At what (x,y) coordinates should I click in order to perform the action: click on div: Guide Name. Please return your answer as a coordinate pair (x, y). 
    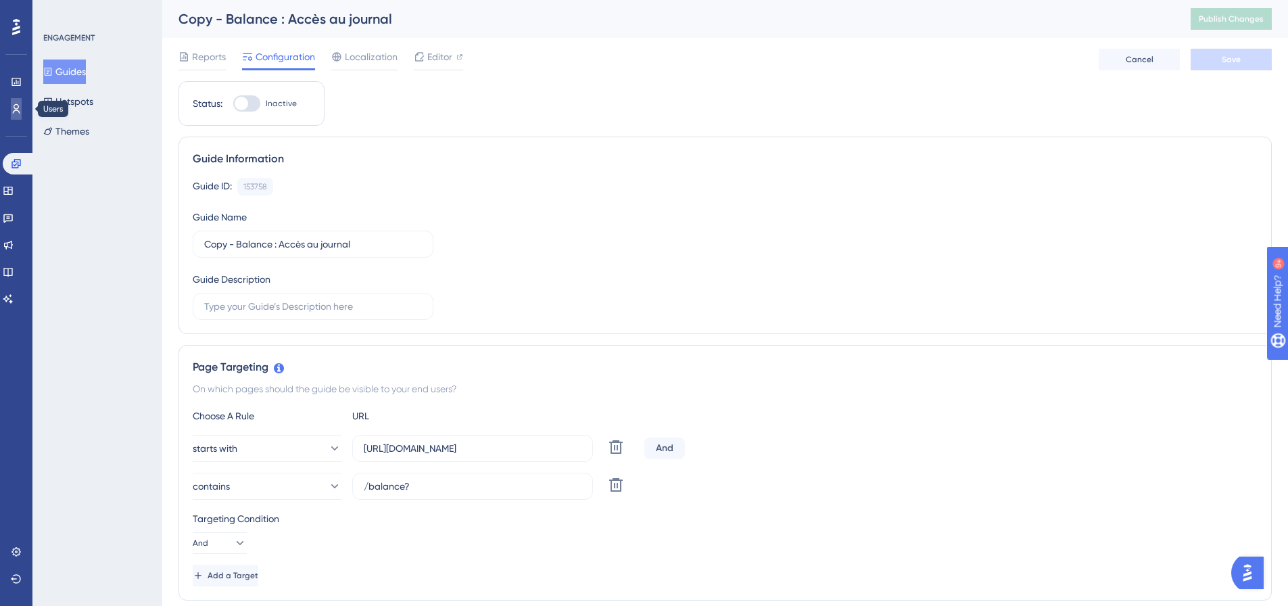
    Looking at the image, I should click on (220, 217).